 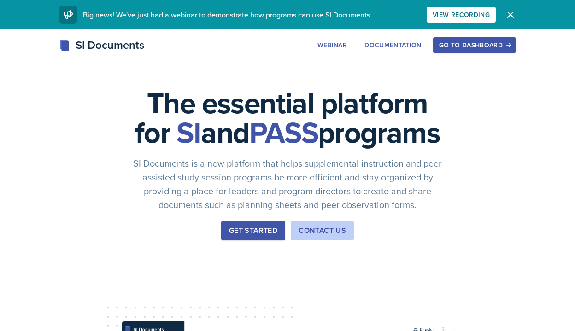 What do you see at coordinates (461, 15) in the screenshot?
I see `button: View Recording` at bounding box center [461, 15].